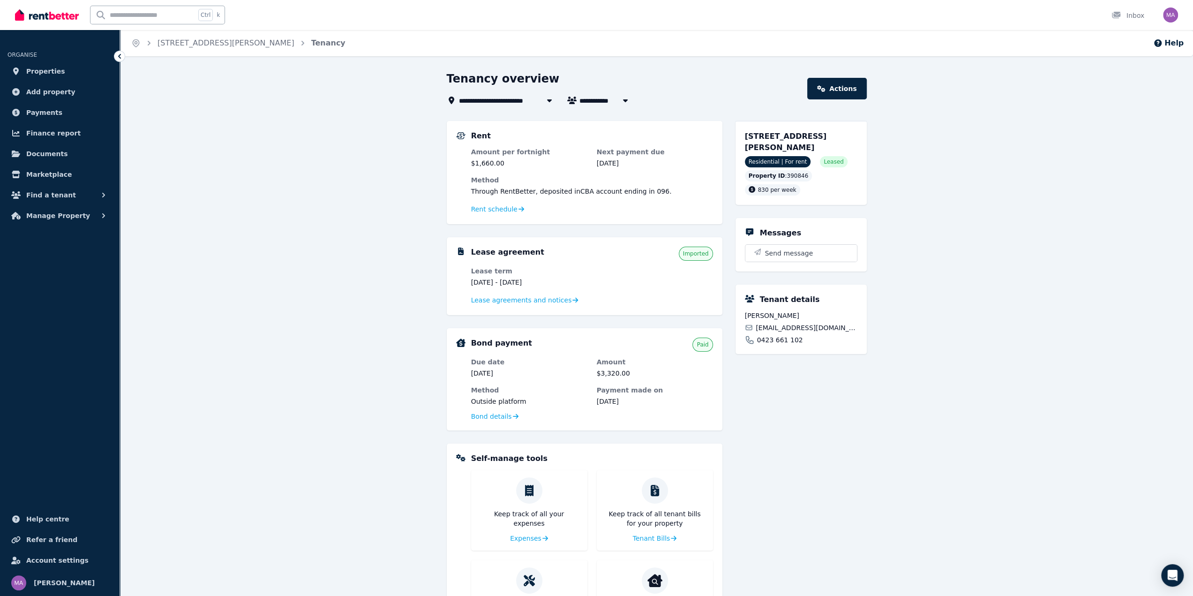 The height and width of the screenshot is (596, 1193). Describe the element at coordinates (45, 71) in the screenshot. I see `span: Properties` at that location.